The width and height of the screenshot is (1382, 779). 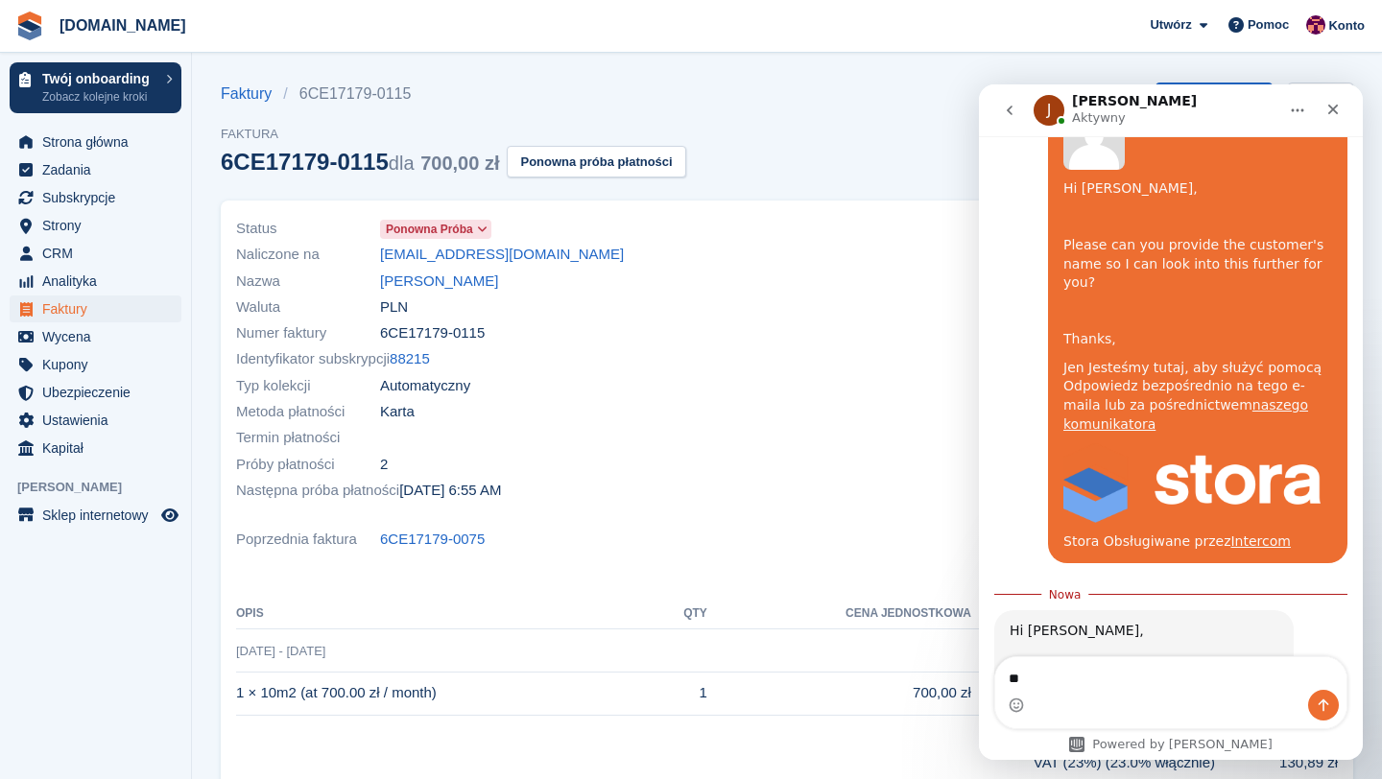 What do you see at coordinates (384, 464) in the screenshot?
I see `span: 2` at bounding box center [384, 464].